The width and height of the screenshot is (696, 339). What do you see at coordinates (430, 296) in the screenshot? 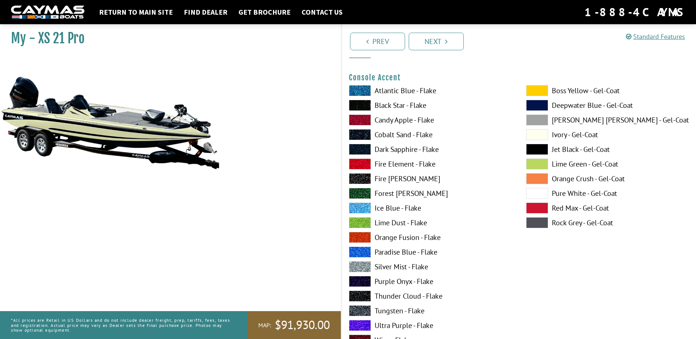
I see `label: Thunder Cloud - Flake` at bounding box center [430, 296].